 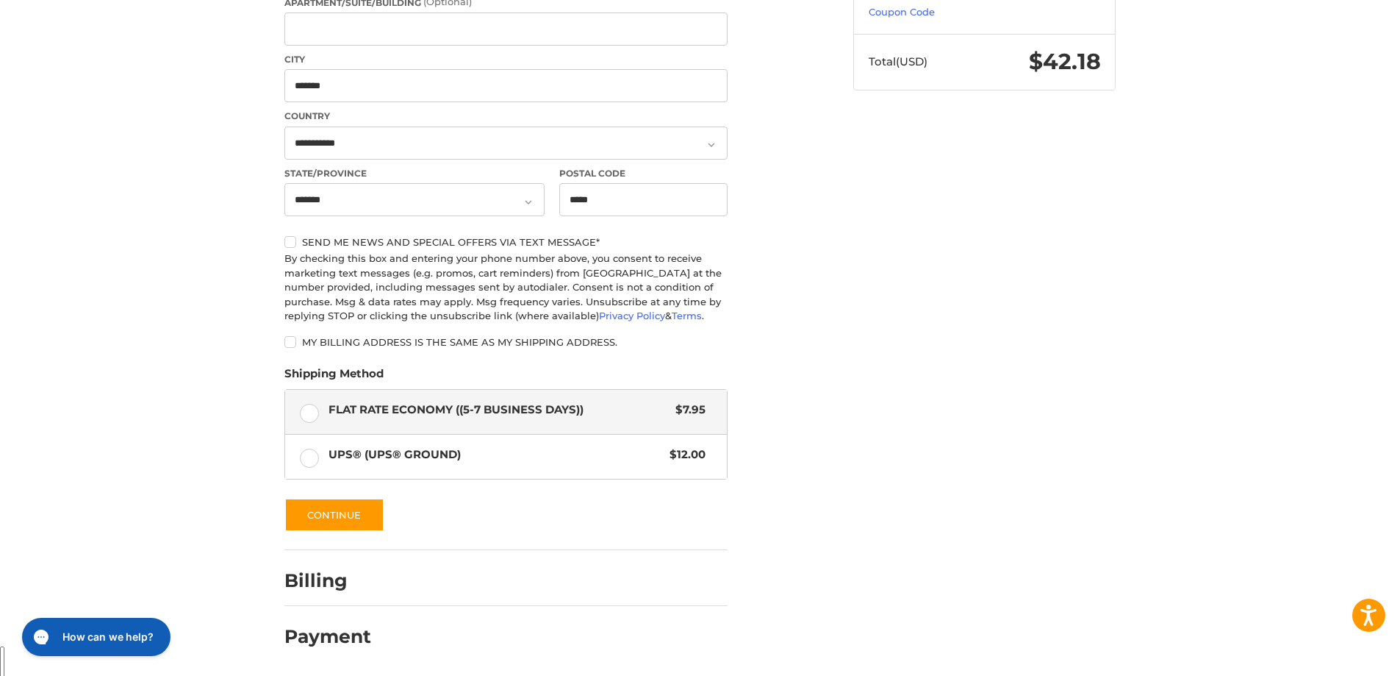 I want to click on span: $42.18, so click(x=1065, y=61).